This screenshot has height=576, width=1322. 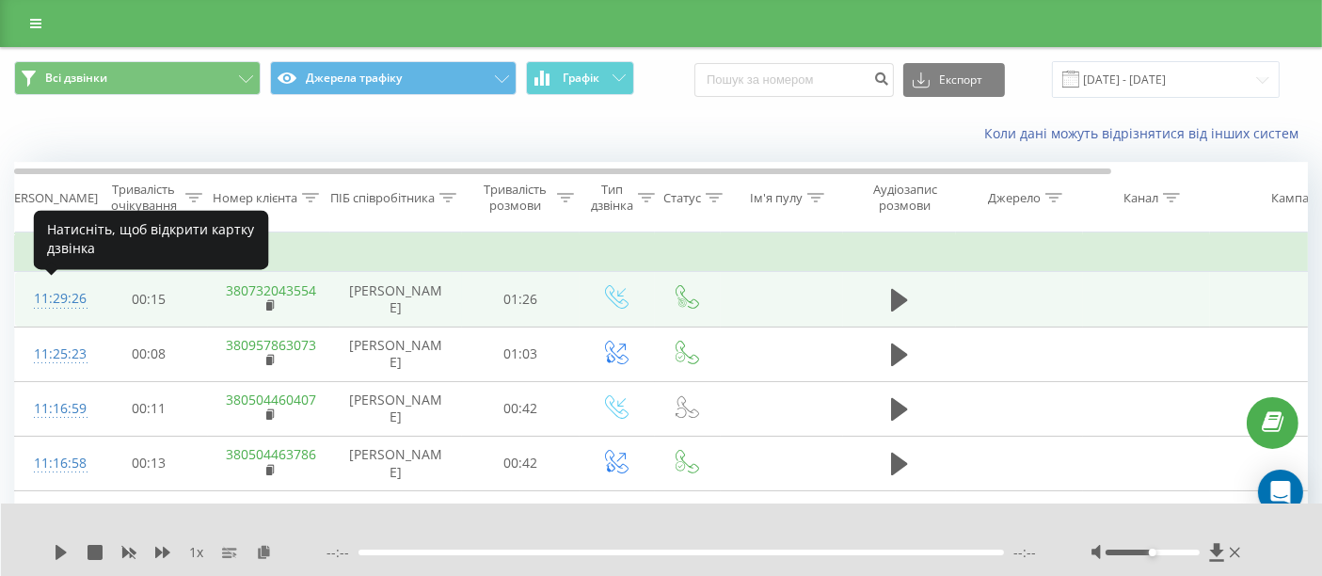 What do you see at coordinates (382, 198) in the screenshot?
I see `div: ПІБ співробітника` at bounding box center [382, 198].